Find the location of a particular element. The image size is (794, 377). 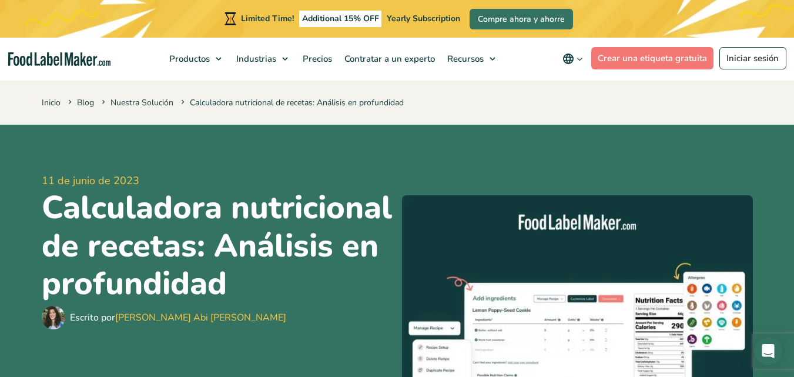

a: Nuestra Solución is located at coordinates (142, 102).